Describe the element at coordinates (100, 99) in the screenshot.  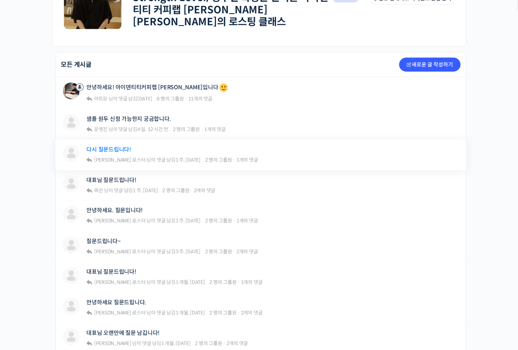
I see `a: 아트모` at that location.